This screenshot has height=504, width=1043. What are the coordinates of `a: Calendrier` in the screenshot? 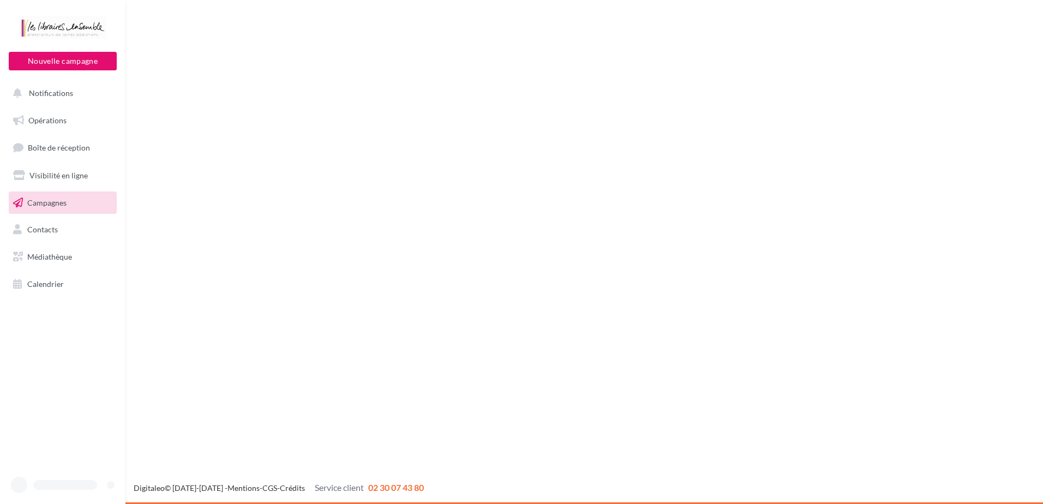 It's located at (63, 284).